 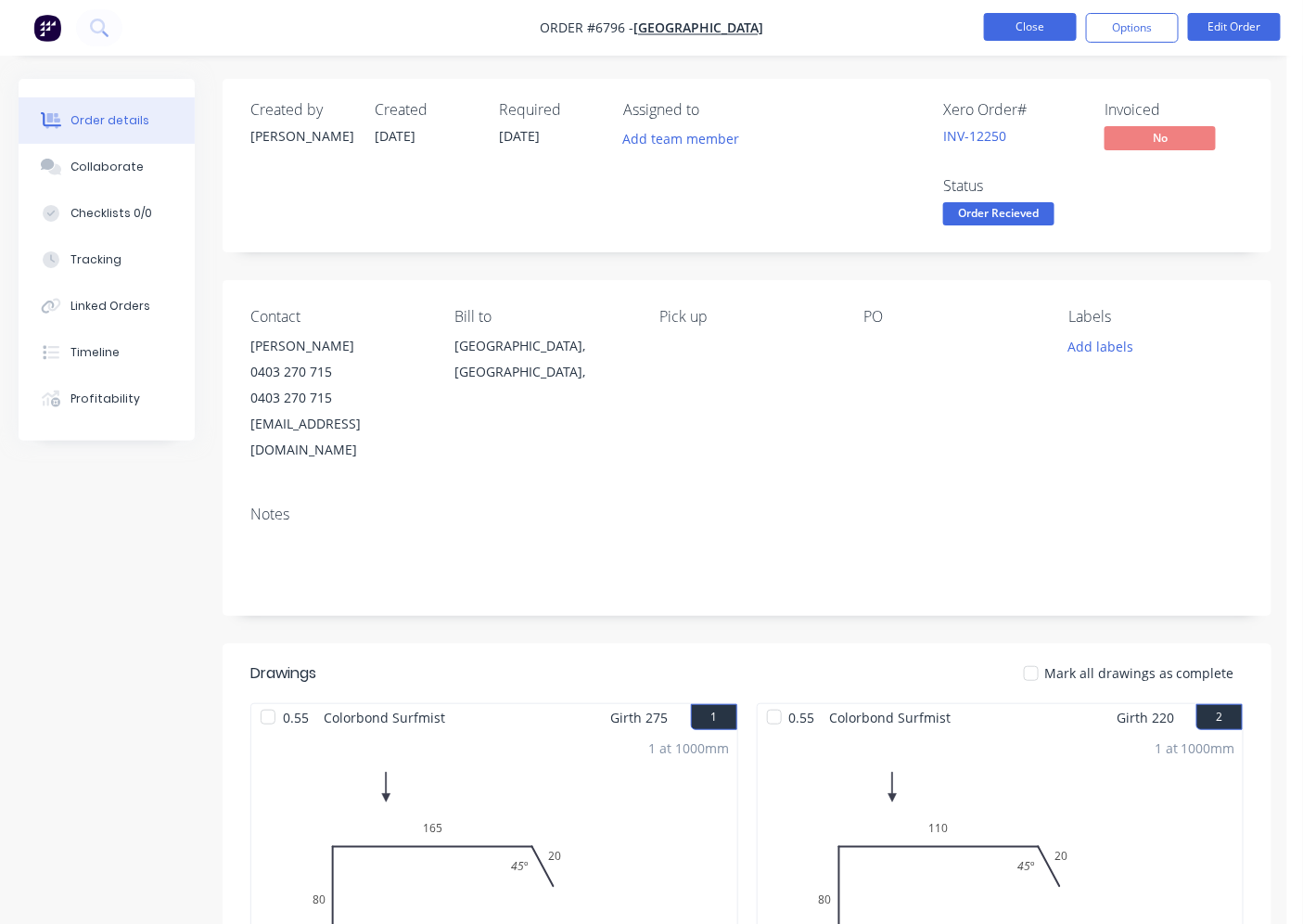 What do you see at coordinates (47, 28) in the screenshot?
I see `img: Factory` at bounding box center [47, 28].